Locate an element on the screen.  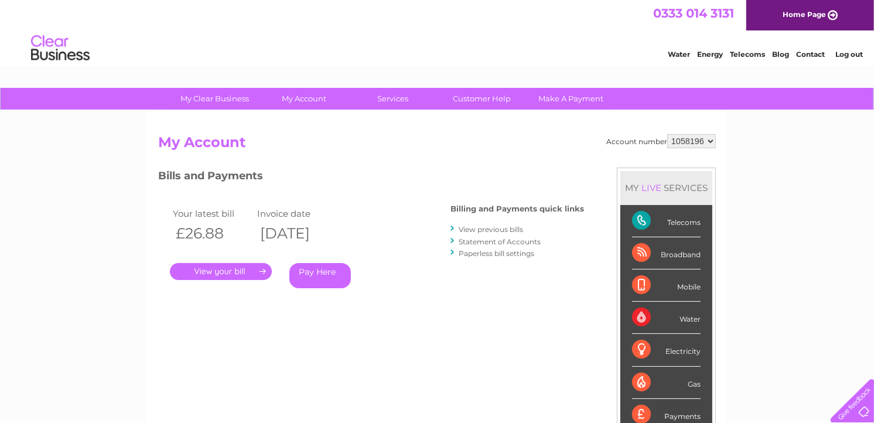
div: LIVE is located at coordinates (652, 188).